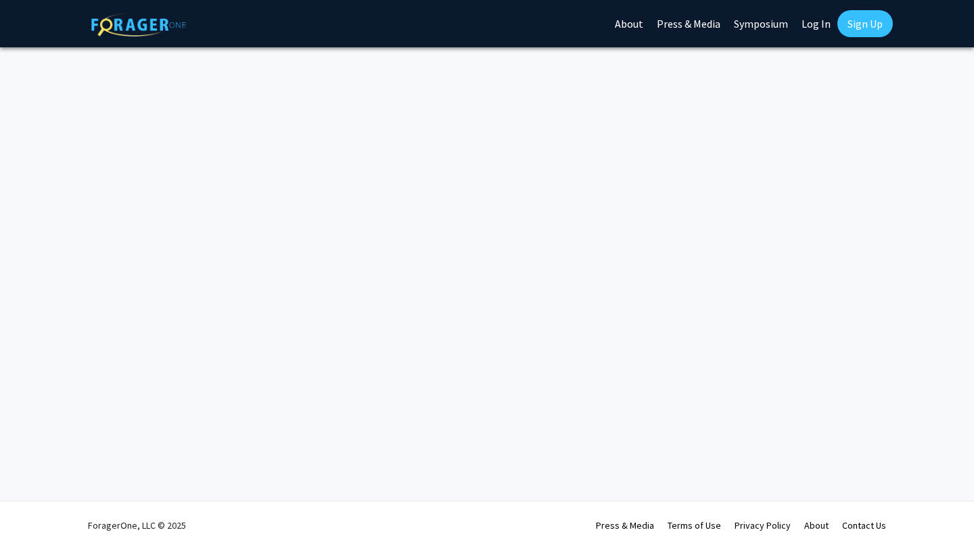 This screenshot has height=549, width=974. What do you see at coordinates (139, 24) in the screenshot?
I see `img: ForagerOne Logo` at bounding box center [139, 24].